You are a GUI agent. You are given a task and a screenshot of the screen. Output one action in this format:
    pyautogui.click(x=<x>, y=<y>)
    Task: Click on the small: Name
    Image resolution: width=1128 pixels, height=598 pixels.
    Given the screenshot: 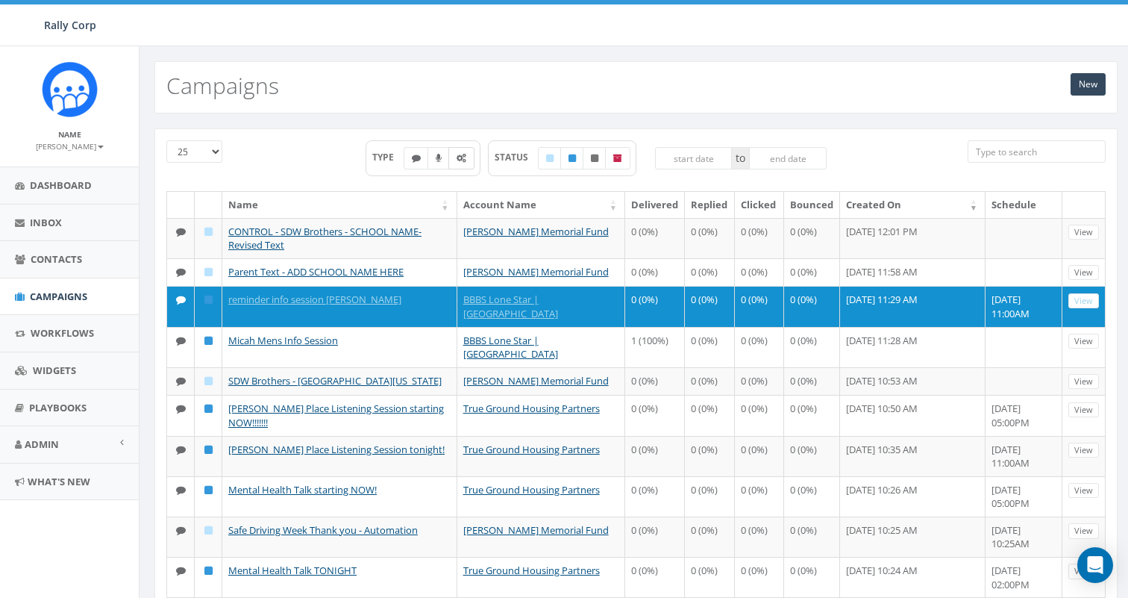 What is the action you would take?
    pyautogui.click(x=69, y=134)
    